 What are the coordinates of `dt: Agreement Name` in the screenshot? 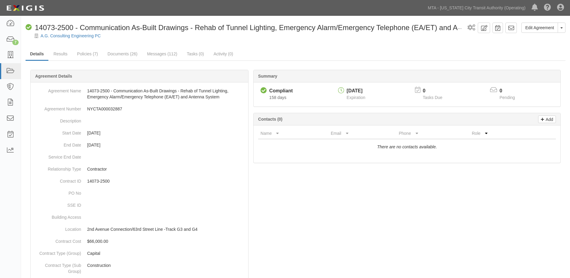 It's located at (57, 89).